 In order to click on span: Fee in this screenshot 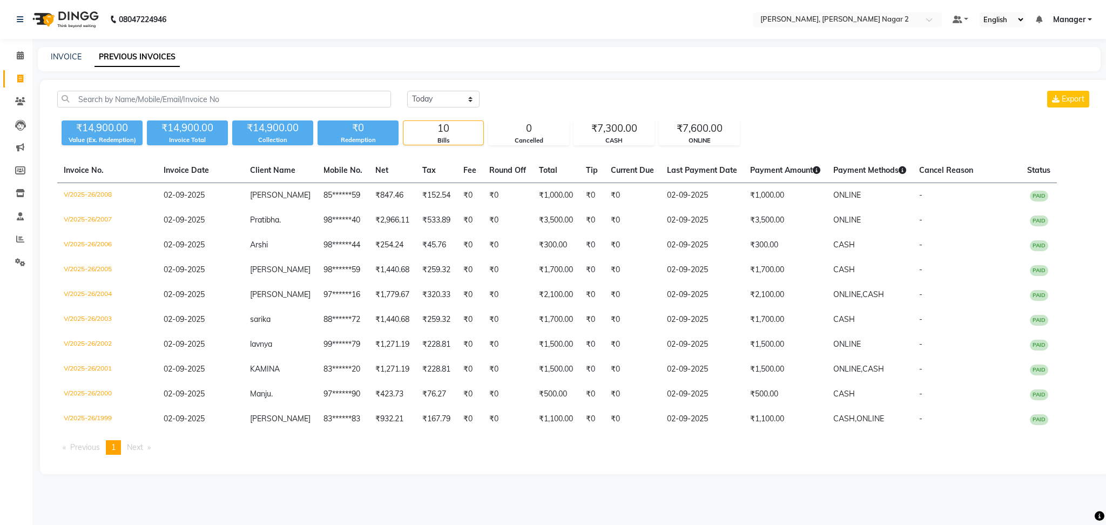, I will do `click(470, 170)`.